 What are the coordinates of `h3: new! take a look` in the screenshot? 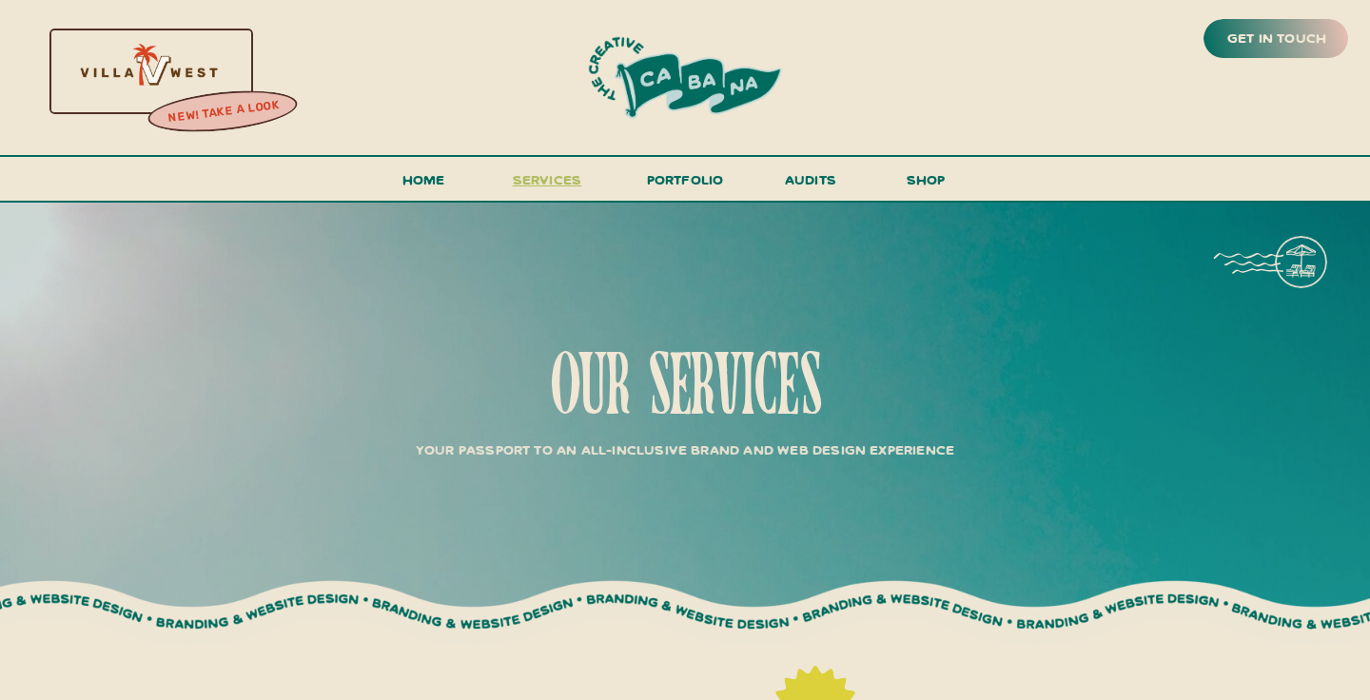 It's located at (224, 112).